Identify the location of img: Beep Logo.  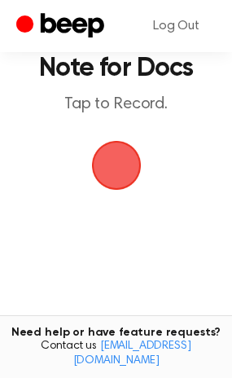
(116, 165).